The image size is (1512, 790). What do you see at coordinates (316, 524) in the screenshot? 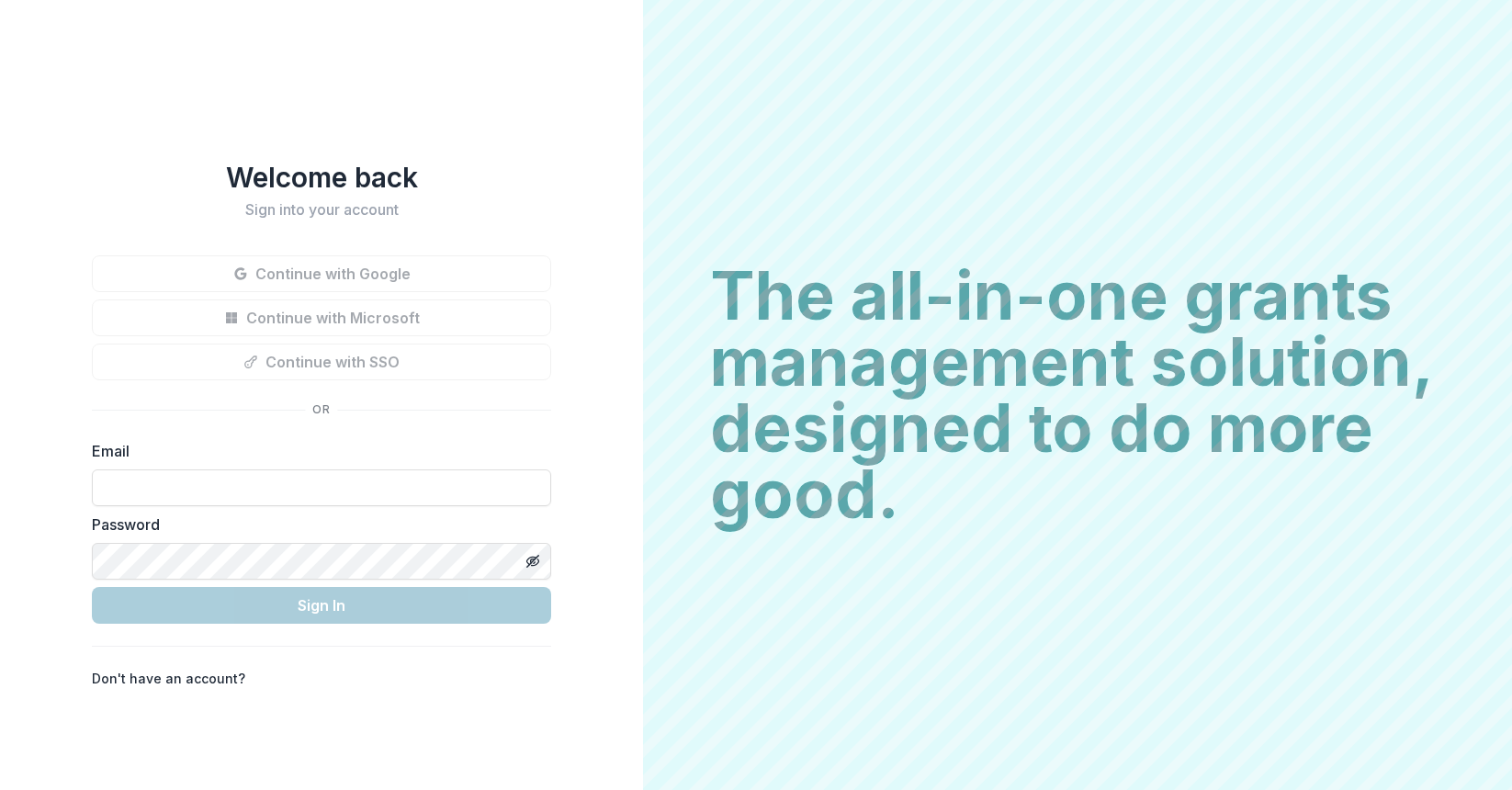
I see `label: Password` at bounding box center [316, 524].